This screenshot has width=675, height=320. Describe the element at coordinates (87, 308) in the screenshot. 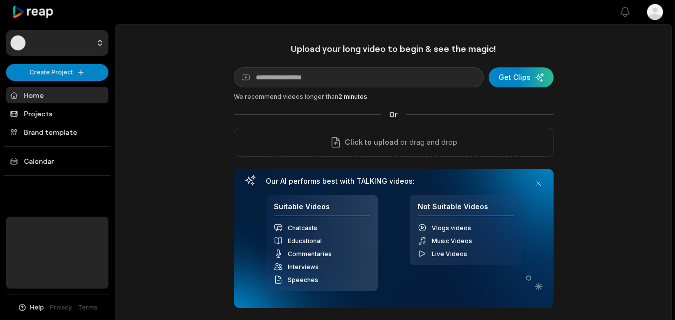

I see `a: Terms` at that location.